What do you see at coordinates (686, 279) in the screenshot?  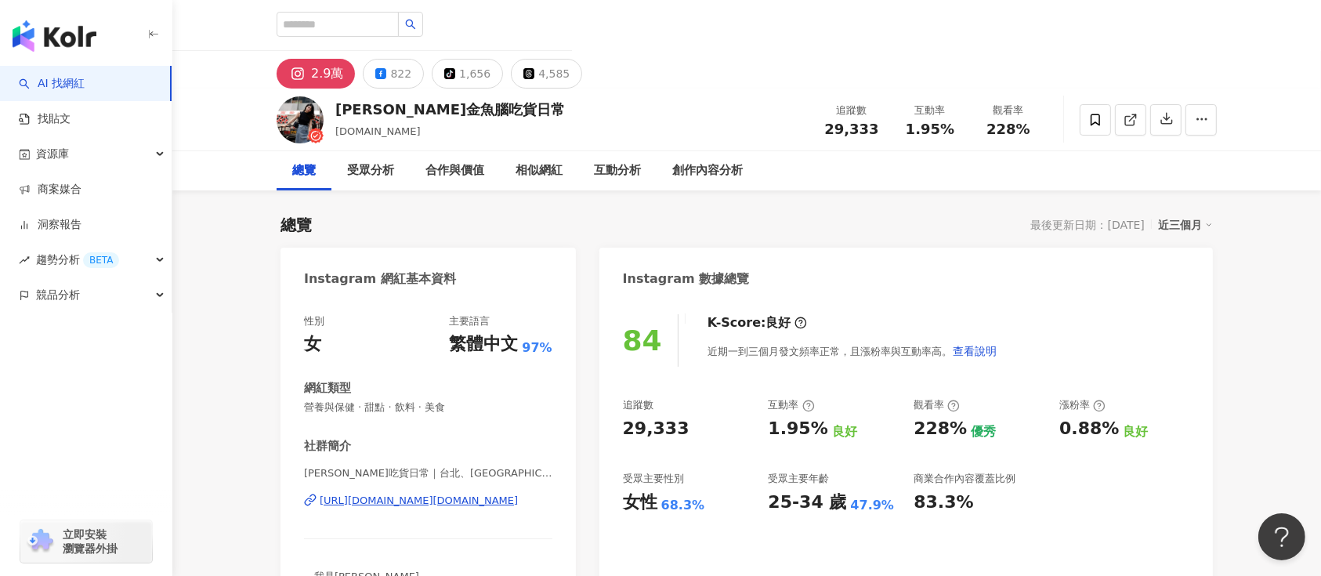 I see `div: Instagram 數據總覽` at bounding box center [686, 279].